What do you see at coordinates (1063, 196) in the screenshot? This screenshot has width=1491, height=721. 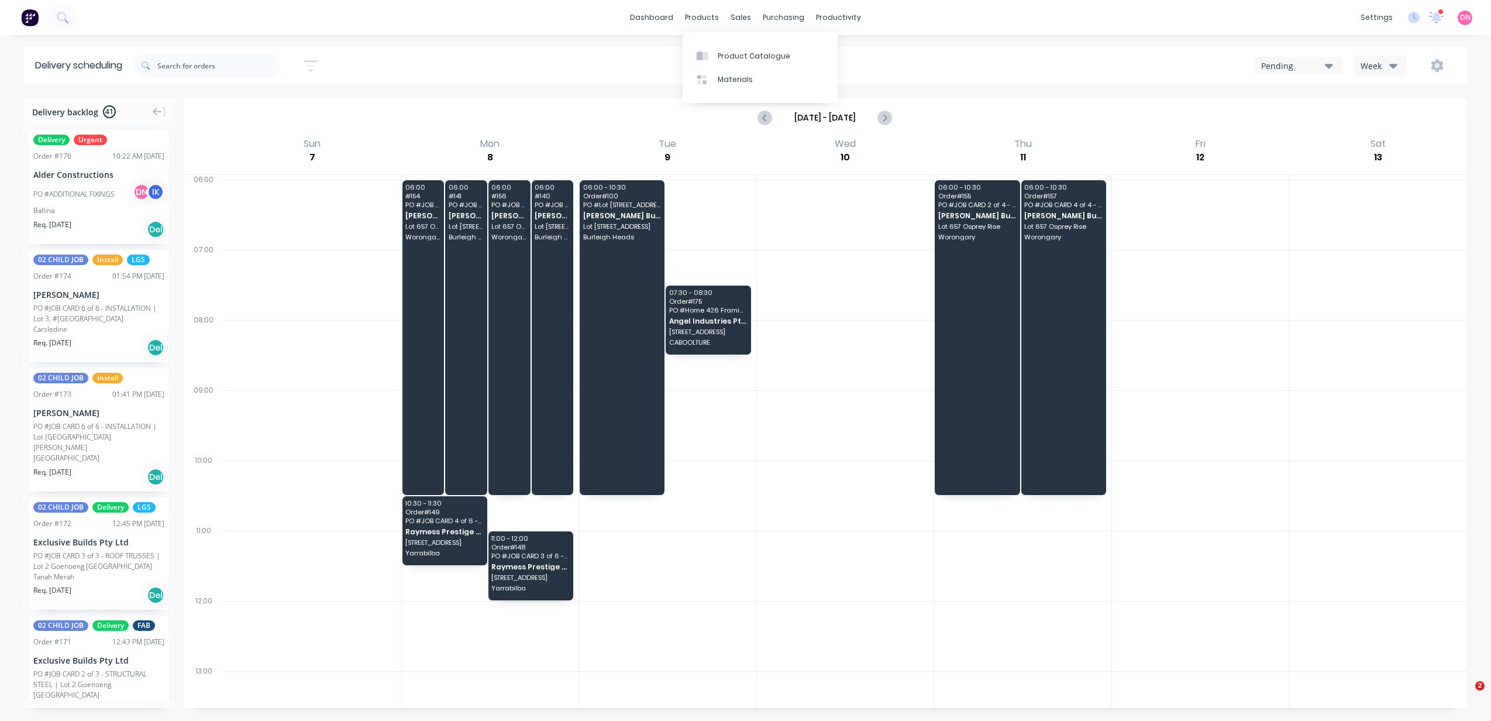 I see `span: Order # 157` at bounding box center [1063, 196].